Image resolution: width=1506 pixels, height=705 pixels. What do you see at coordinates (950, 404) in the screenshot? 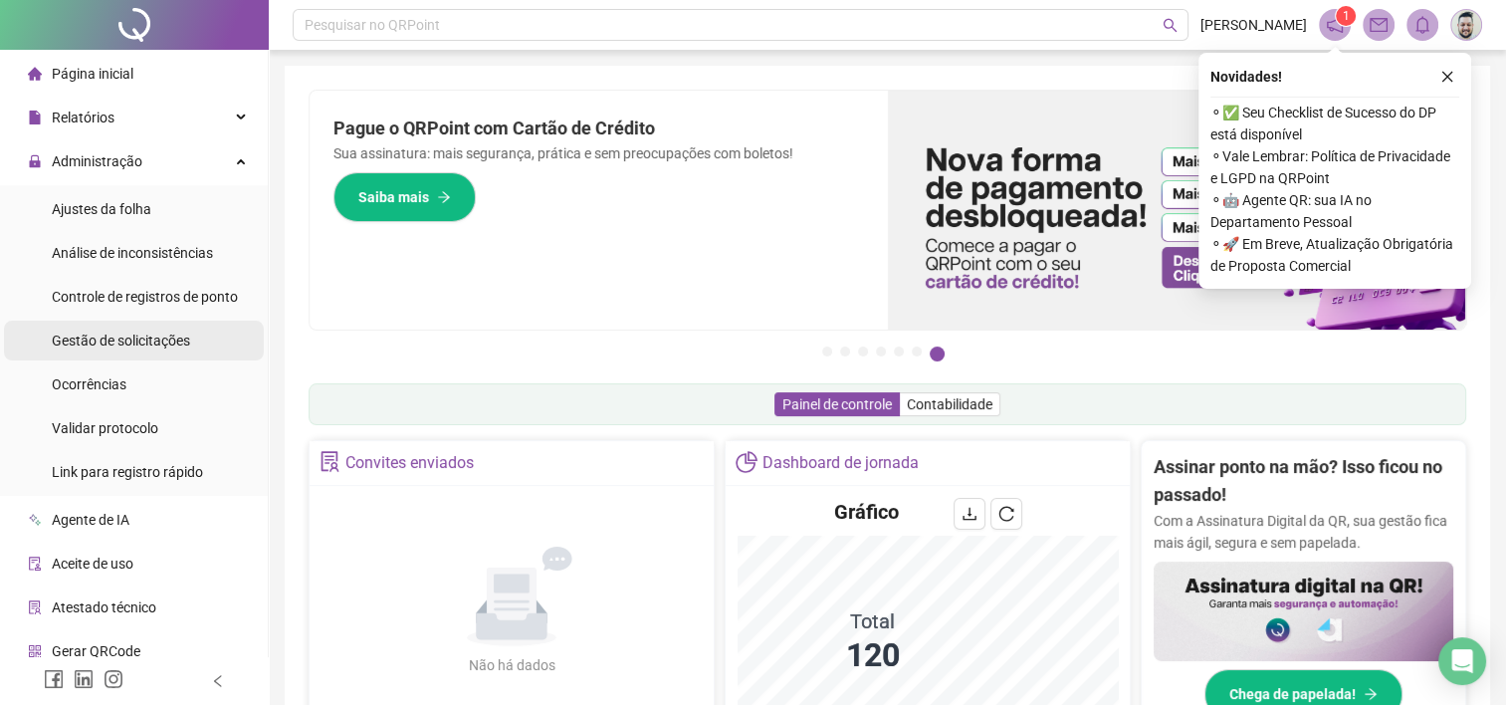
I see `span: Contabilidade` at bounding box center [950, 404].